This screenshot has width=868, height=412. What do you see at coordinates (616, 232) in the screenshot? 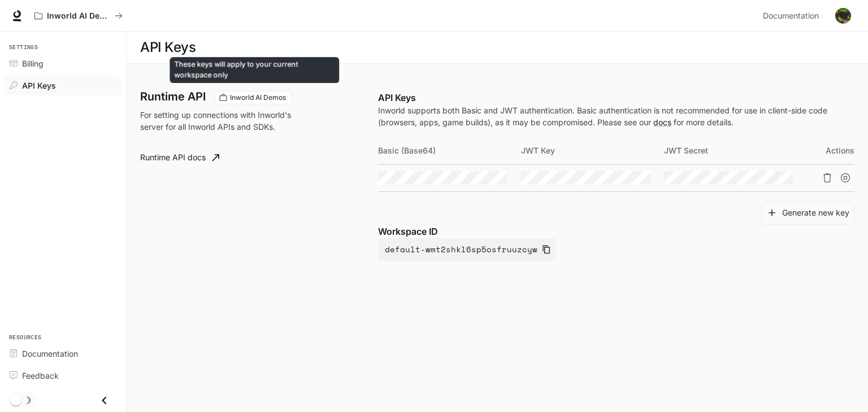
I see `p: Workspace ID` at bounding box center [616, 232].